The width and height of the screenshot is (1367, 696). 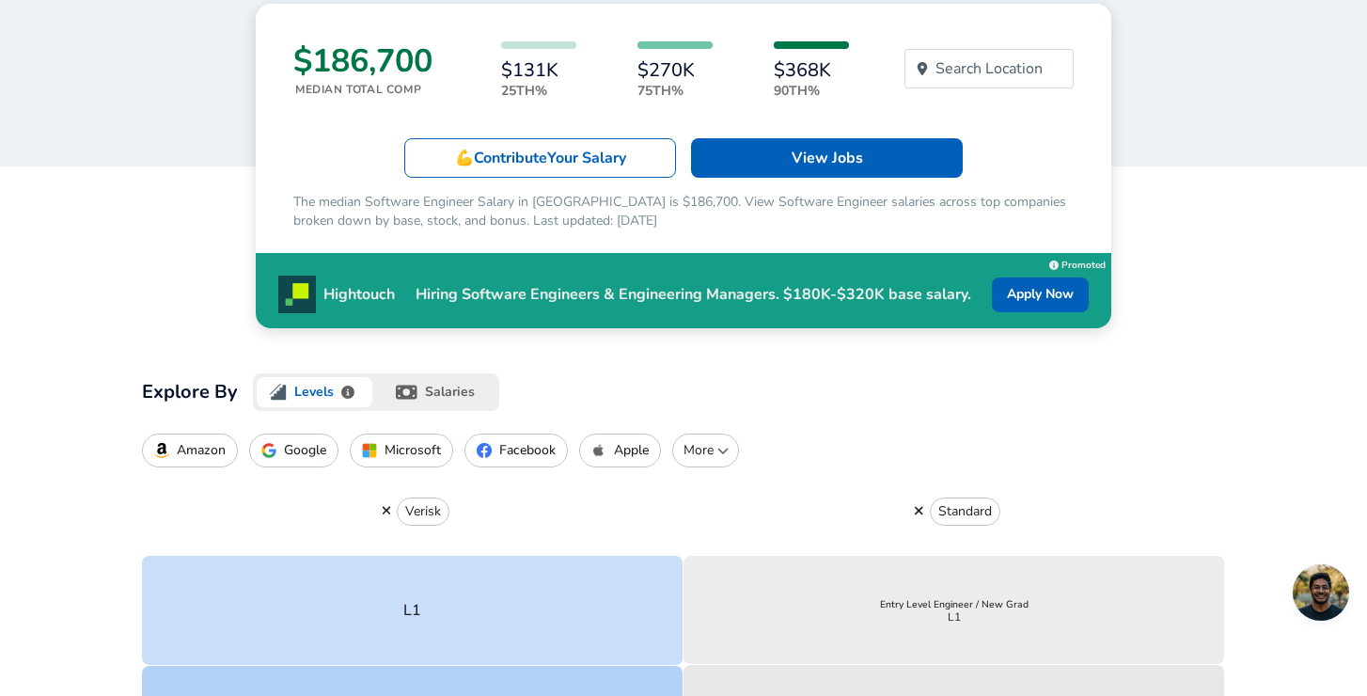 What do you see at coordinates (599, 450) in the screenshot?
I see `img: AppleIcon` at bounding box center [599, 450].